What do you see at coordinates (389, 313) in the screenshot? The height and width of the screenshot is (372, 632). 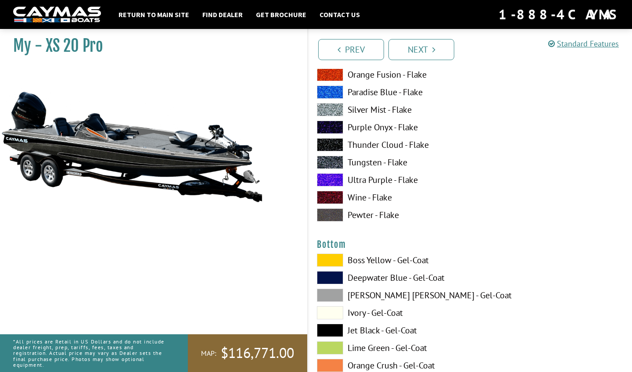 I see `label: Ivory - Gel-Coat` at bounding box center [389, 313].